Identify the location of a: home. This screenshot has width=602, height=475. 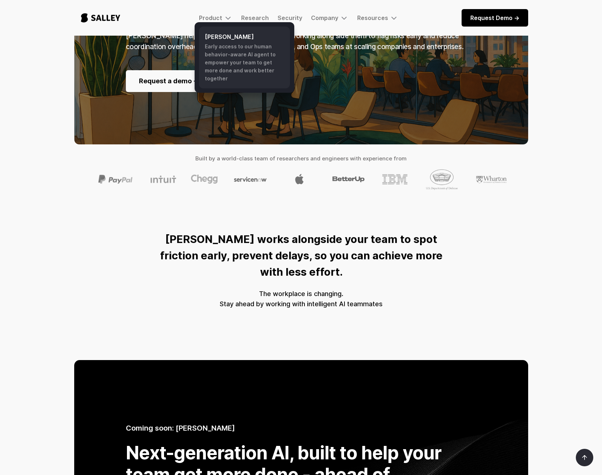
(100, 18).